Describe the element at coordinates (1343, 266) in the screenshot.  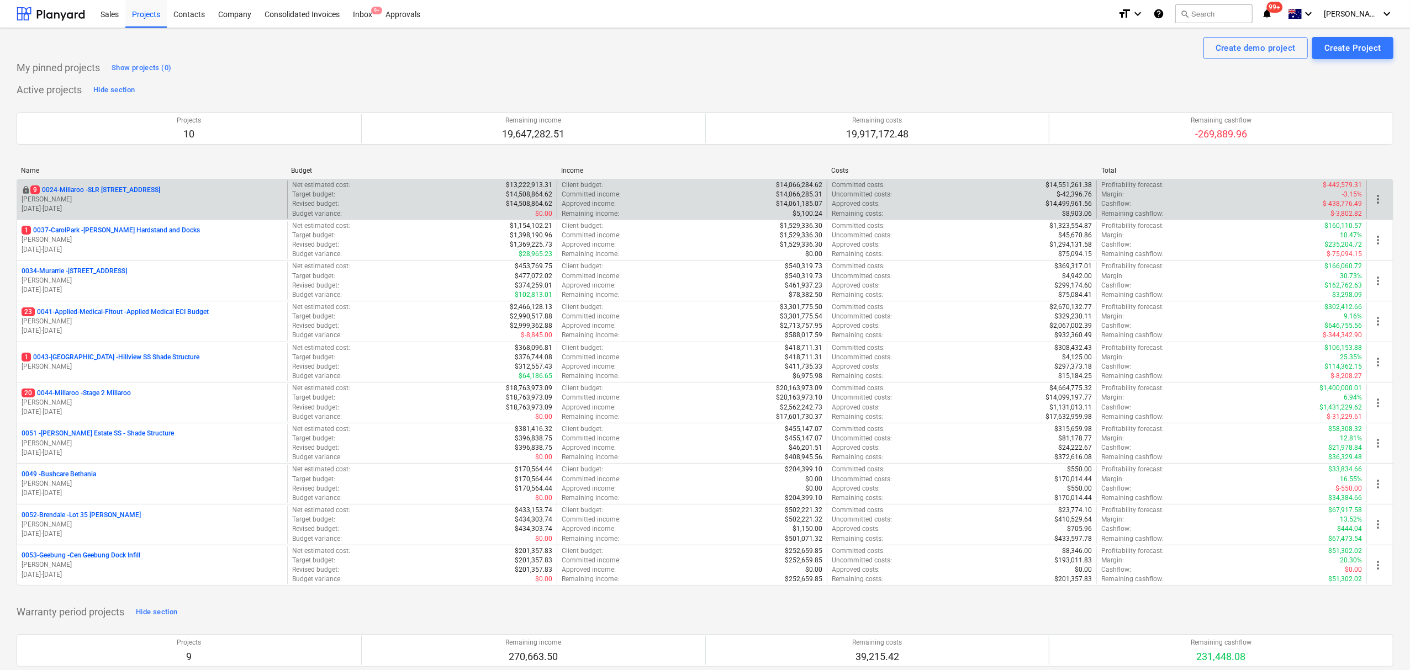
I see `p: $166,060.72` at that location.